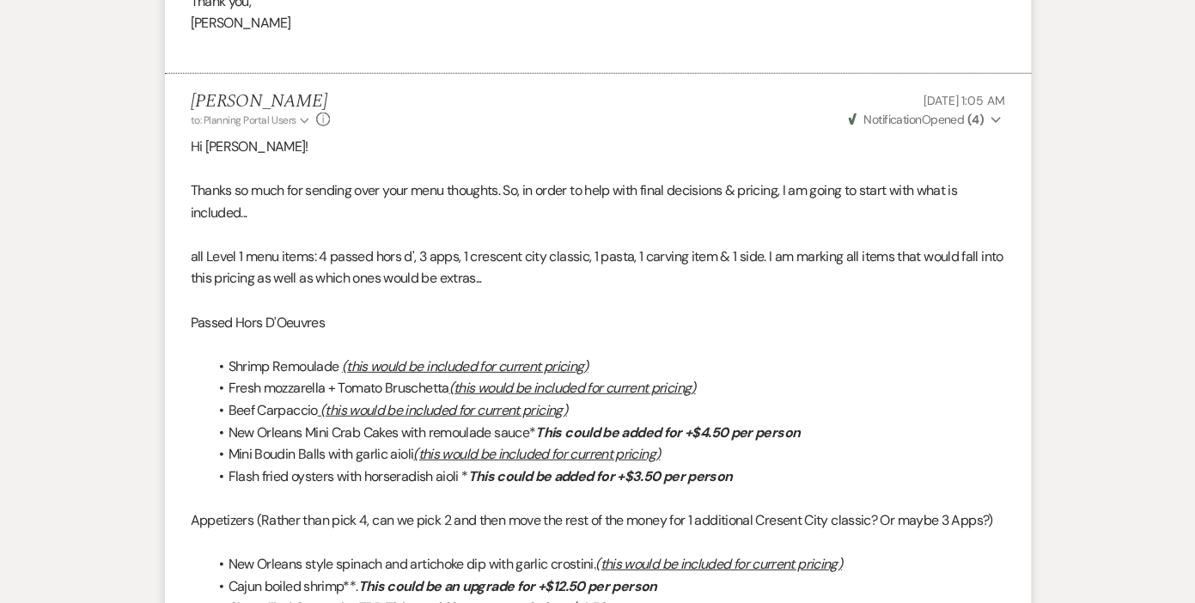  I want to click on li: Mini Boudin Balls with garlic aioli, so click(607, 455).